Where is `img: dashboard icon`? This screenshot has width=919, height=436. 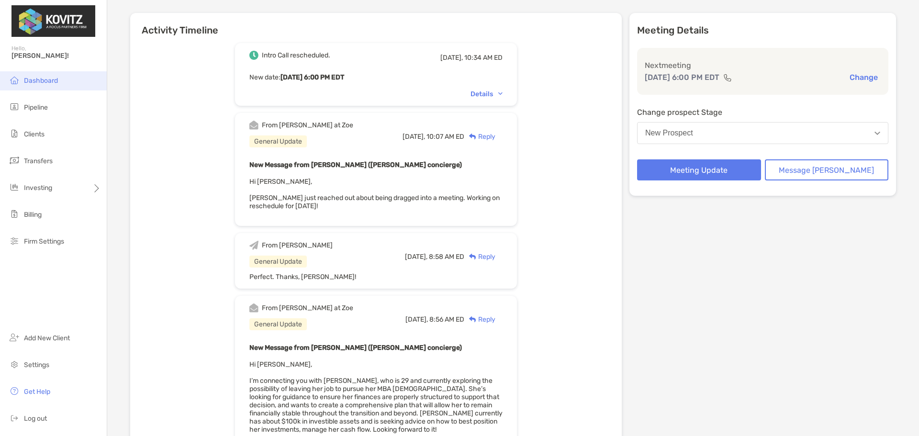 img: dashboard icon is located at coordinates (14, 80).